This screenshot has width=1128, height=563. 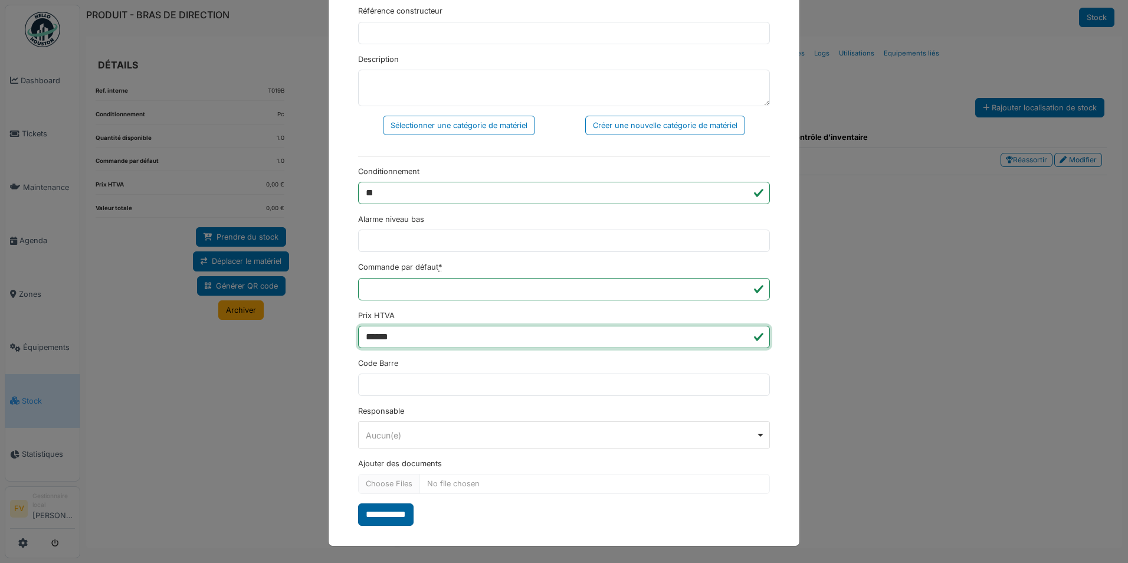 What do you see at coordinates (665, 125) in the screenshot?
I see `div: Créer une nouvelle catégorie de matériel` at bounding box center [665, 125].